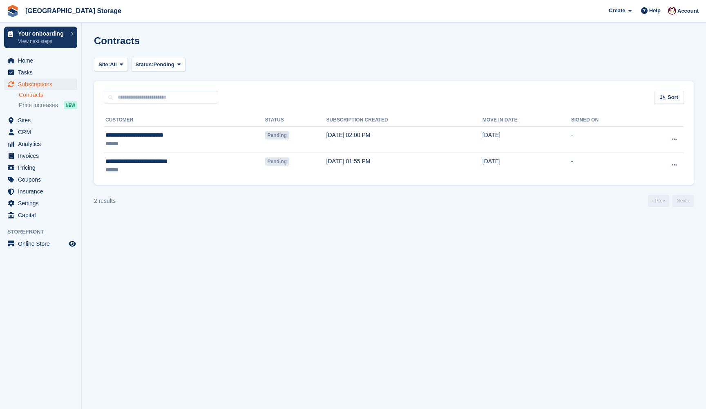 The height and width of the screenshot is (409, 706). I want to click on img: Andrew Lacey, so click(672, 11).